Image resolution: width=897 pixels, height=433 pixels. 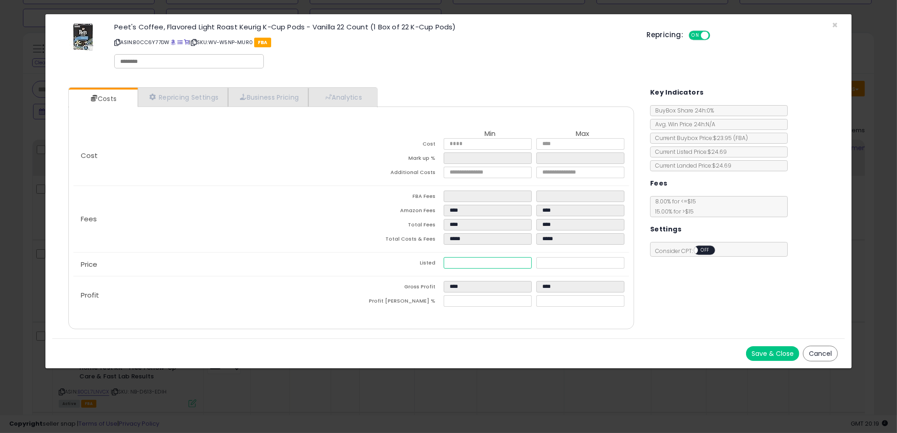 I want to click on h5: Fees, so click(x=659, y=183).